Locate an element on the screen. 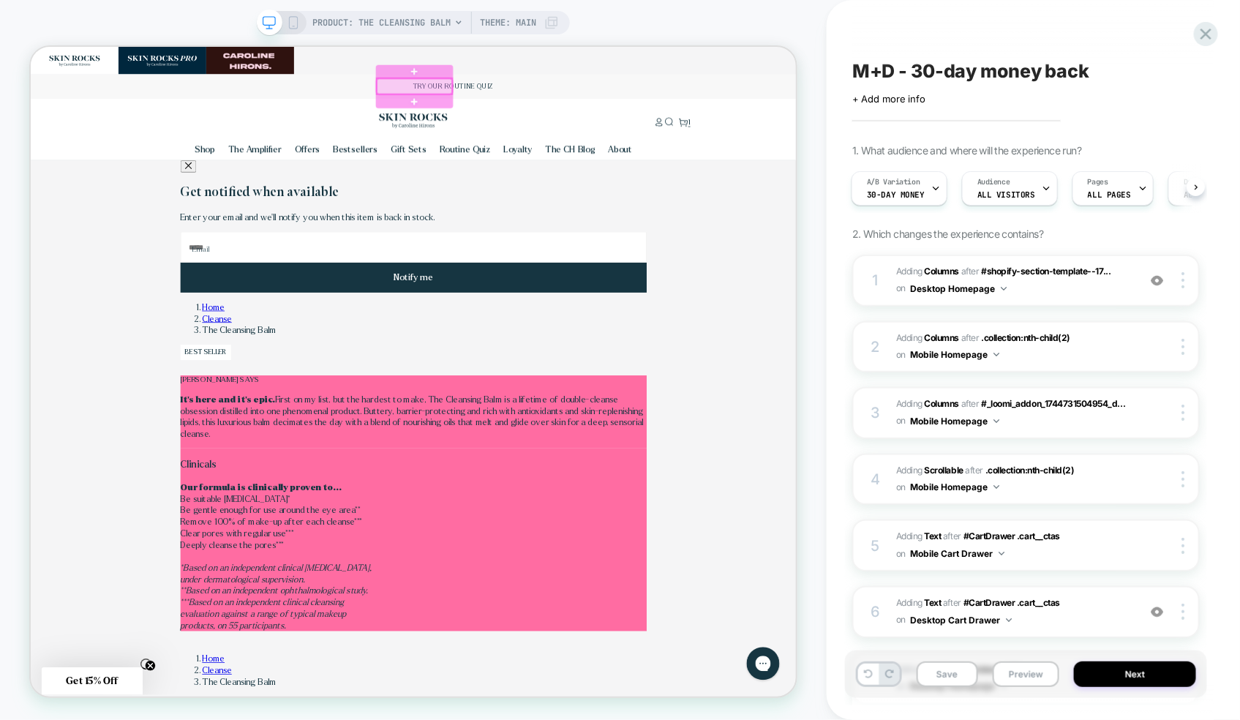 The height and width of the screenshot is (720, 1240). strong: It’s here and it’s epic. is located at coordinates (263, 470).